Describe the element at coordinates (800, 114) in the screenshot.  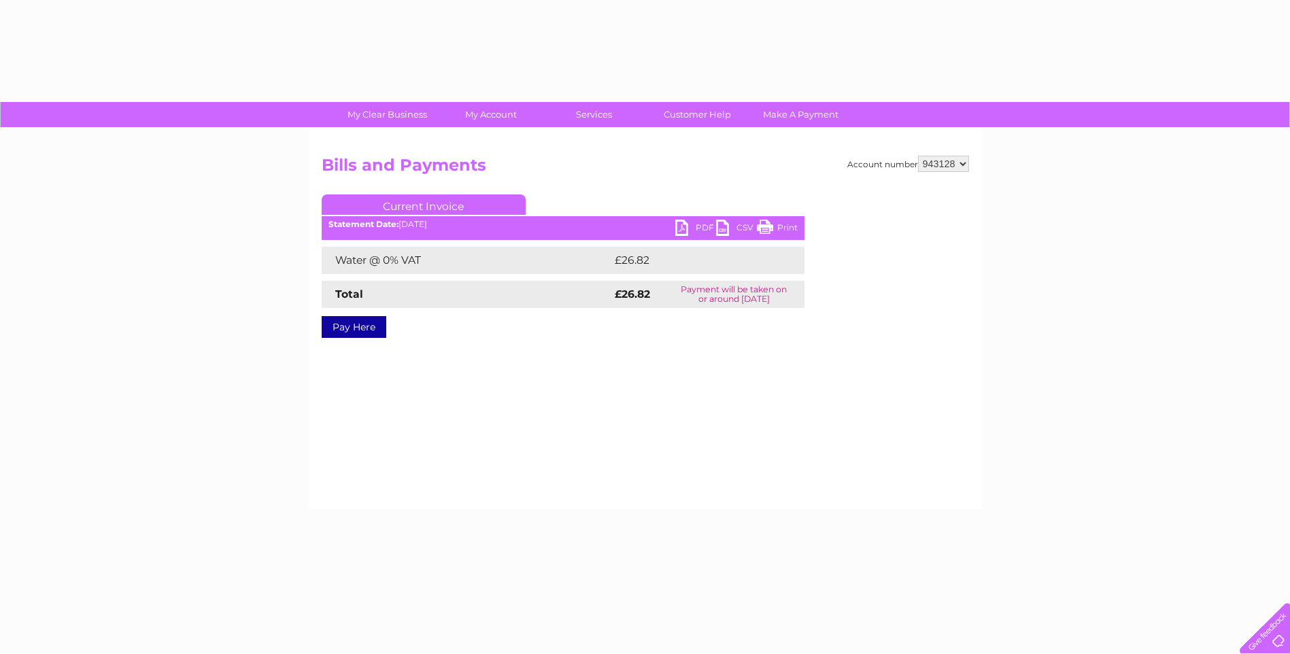
I see `a: Make A Payment` at that location.